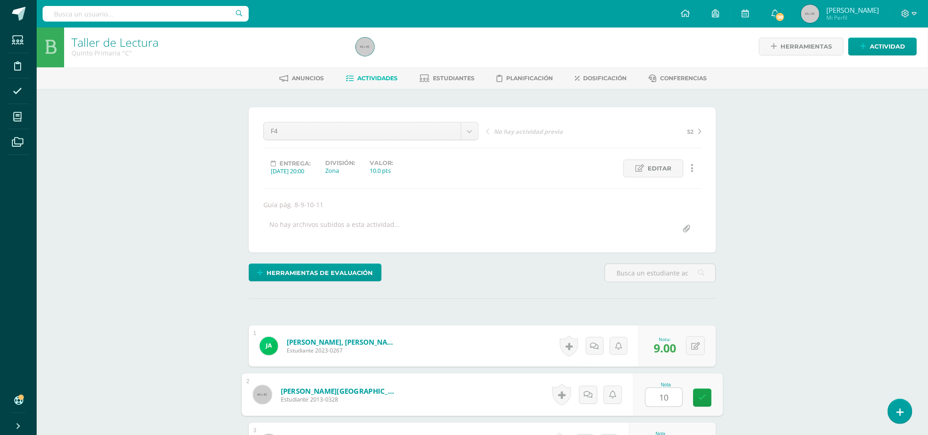  Describe the element at coordinates (660, 273) in the screenshot. I see `input: Busca un estudiante aquí...` at that location.